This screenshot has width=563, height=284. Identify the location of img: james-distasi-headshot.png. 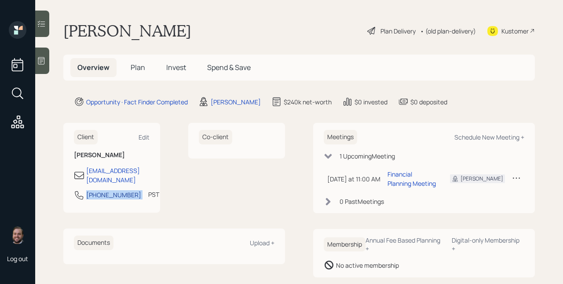
(18, 235).